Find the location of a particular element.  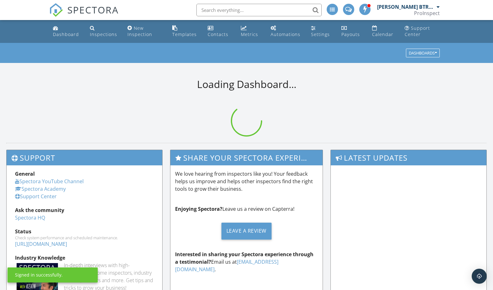

div: Support Center is located at coordinates (417, 31).